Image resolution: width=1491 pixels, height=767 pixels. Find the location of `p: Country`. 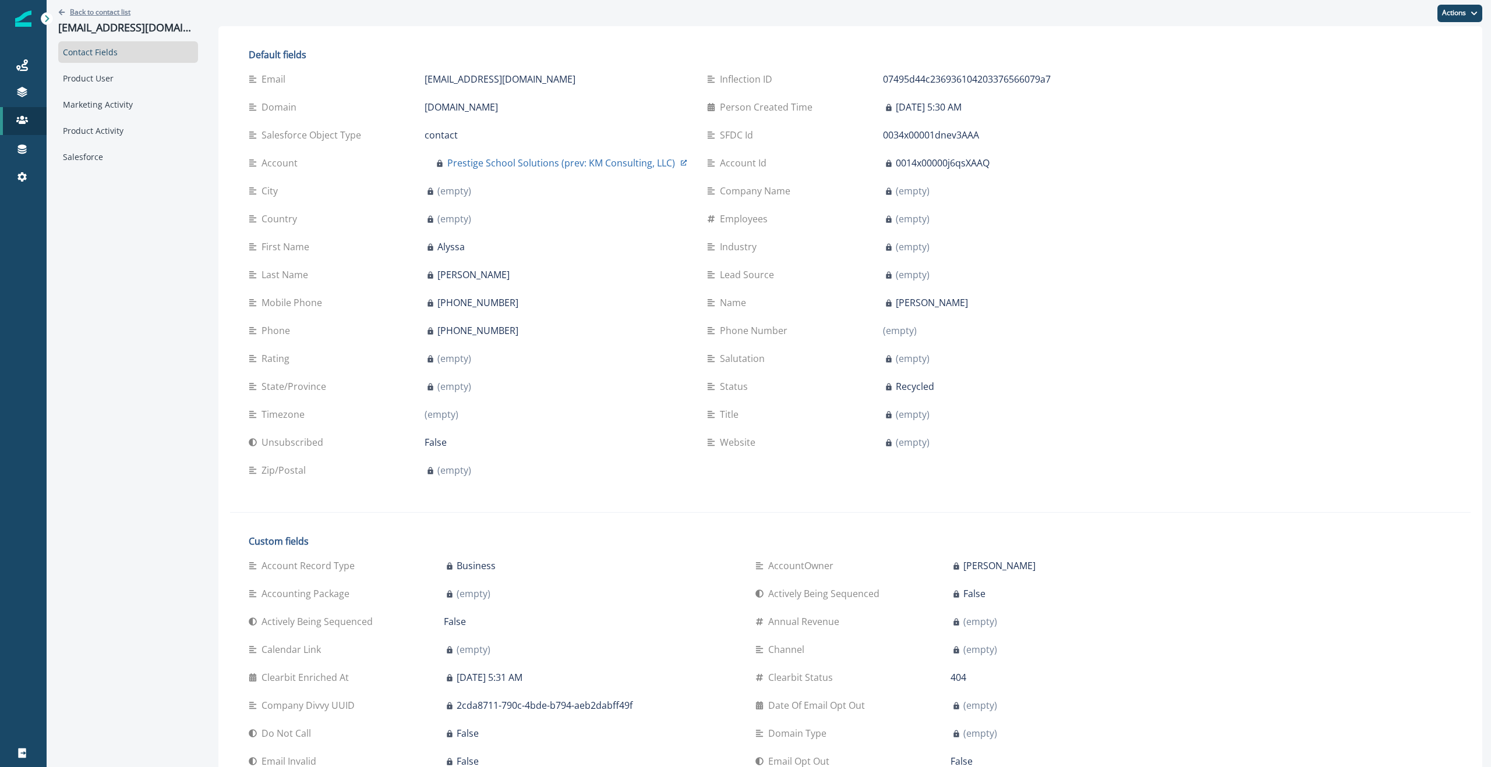

p: Country is located at coordinates (281, 219).